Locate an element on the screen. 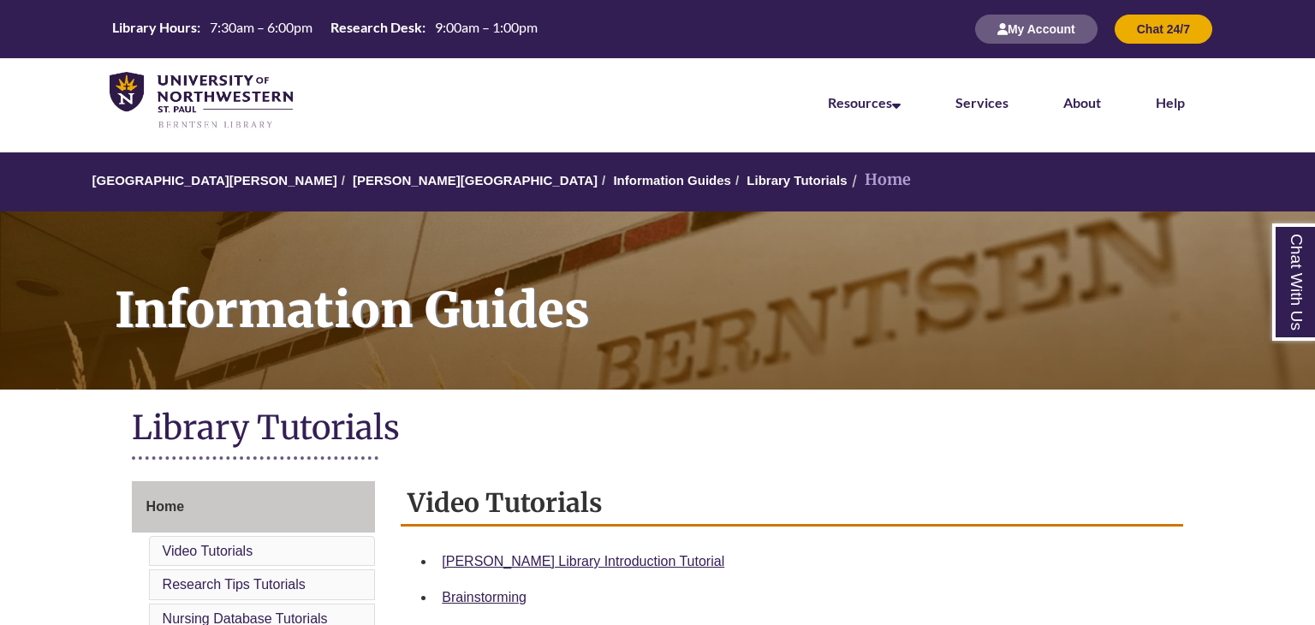 The width and height of the screenshot is (1315, 625). h1: Information Guides is located at coordinates (705, 289).